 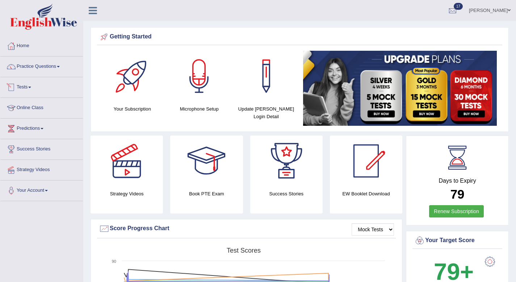 I want to click on h4: Book PTE Exam, so click(x=206, y=193).